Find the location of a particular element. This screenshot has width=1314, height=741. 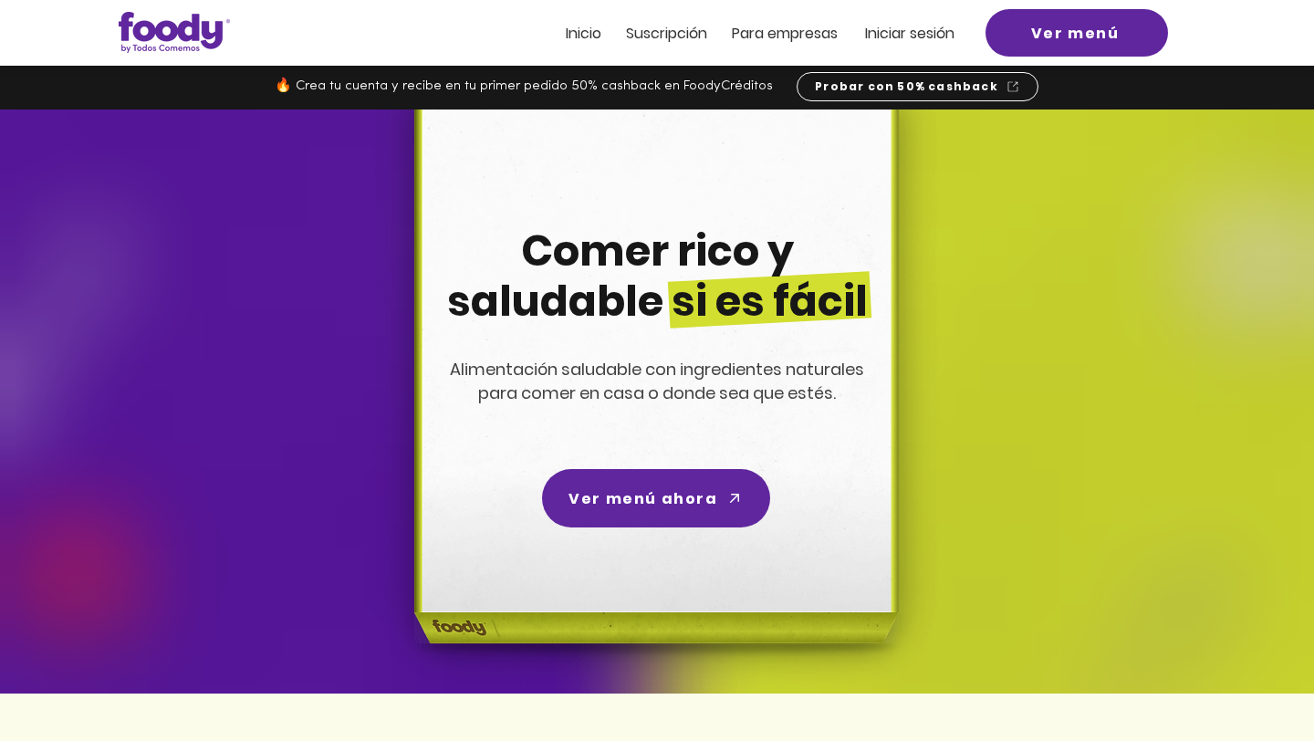

a: Inicio is located at coordinates (583, 33).